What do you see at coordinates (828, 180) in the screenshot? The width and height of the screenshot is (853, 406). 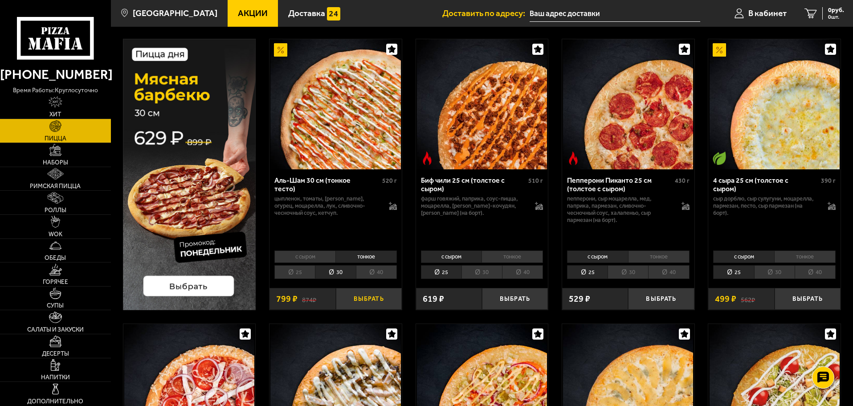 I see `span: 390 г` at bounding box center [828, 180].